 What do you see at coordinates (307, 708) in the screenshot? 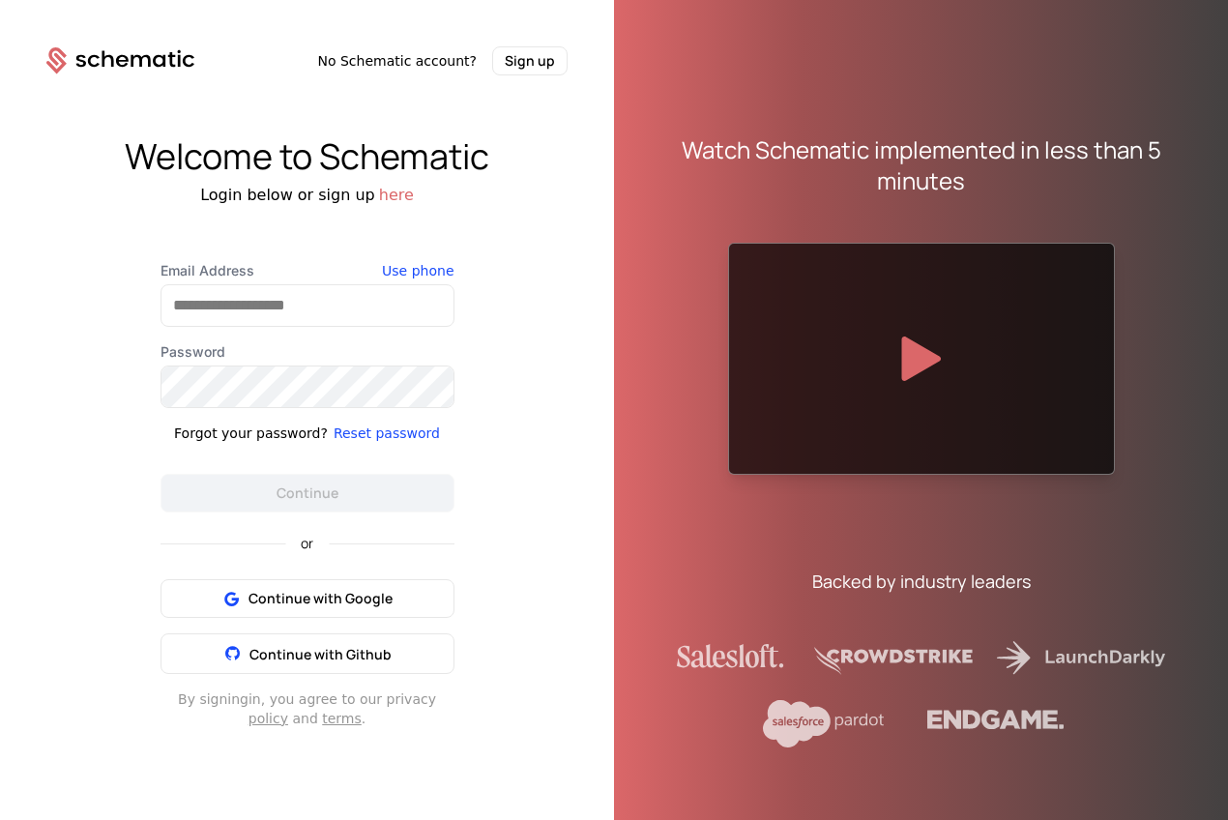
I see `div: By signing in , you agree to our privacy and .` at bounding box center [307, 708].